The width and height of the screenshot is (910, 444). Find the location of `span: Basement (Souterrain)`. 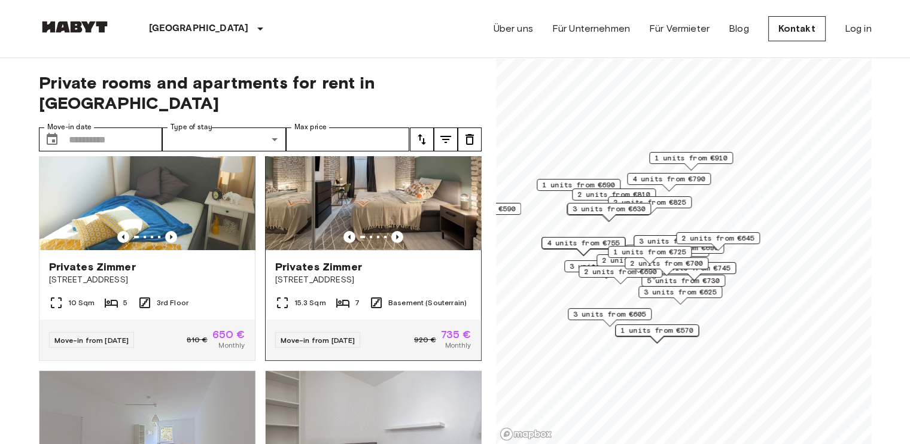

span: Basement (Souterrain) is located at coordinates (427, 303).